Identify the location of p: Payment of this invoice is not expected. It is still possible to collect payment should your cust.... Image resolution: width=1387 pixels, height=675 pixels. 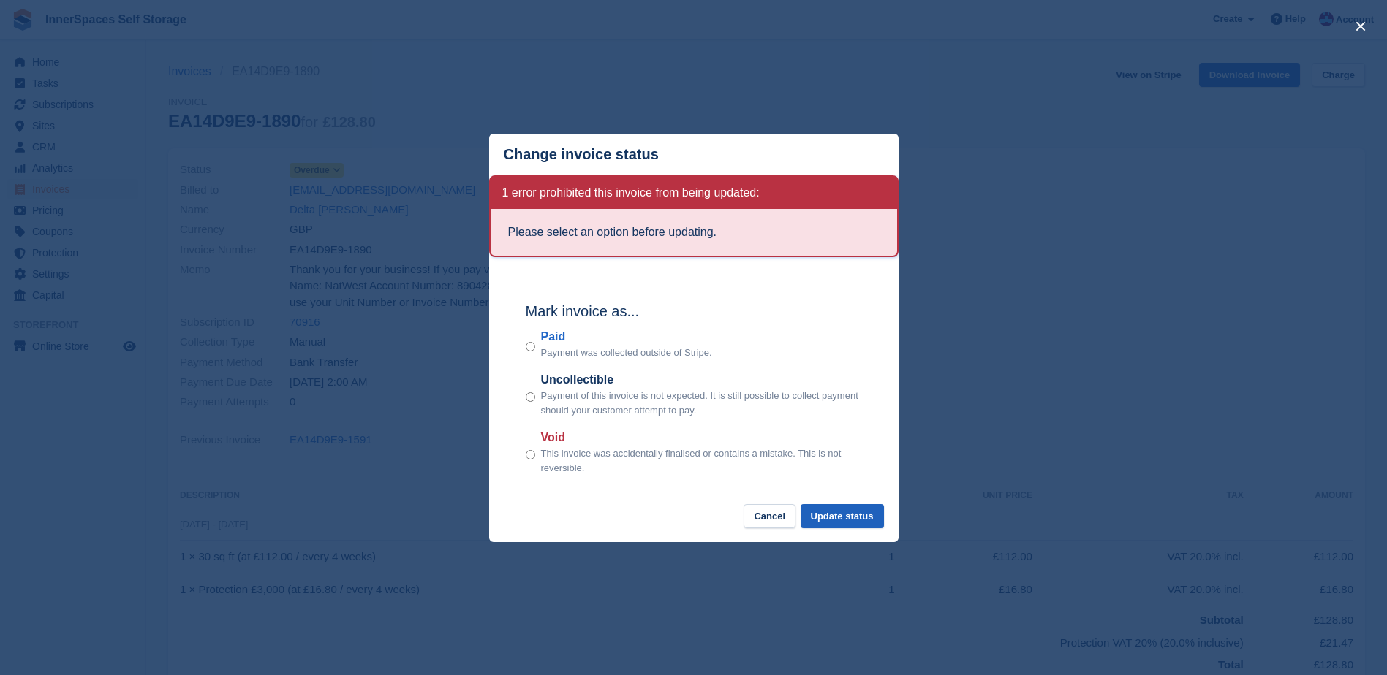
(701, 403).